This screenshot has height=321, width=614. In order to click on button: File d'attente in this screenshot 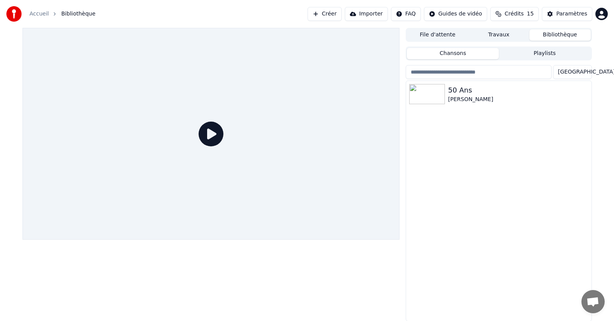, I will do `click(437, 35)`.